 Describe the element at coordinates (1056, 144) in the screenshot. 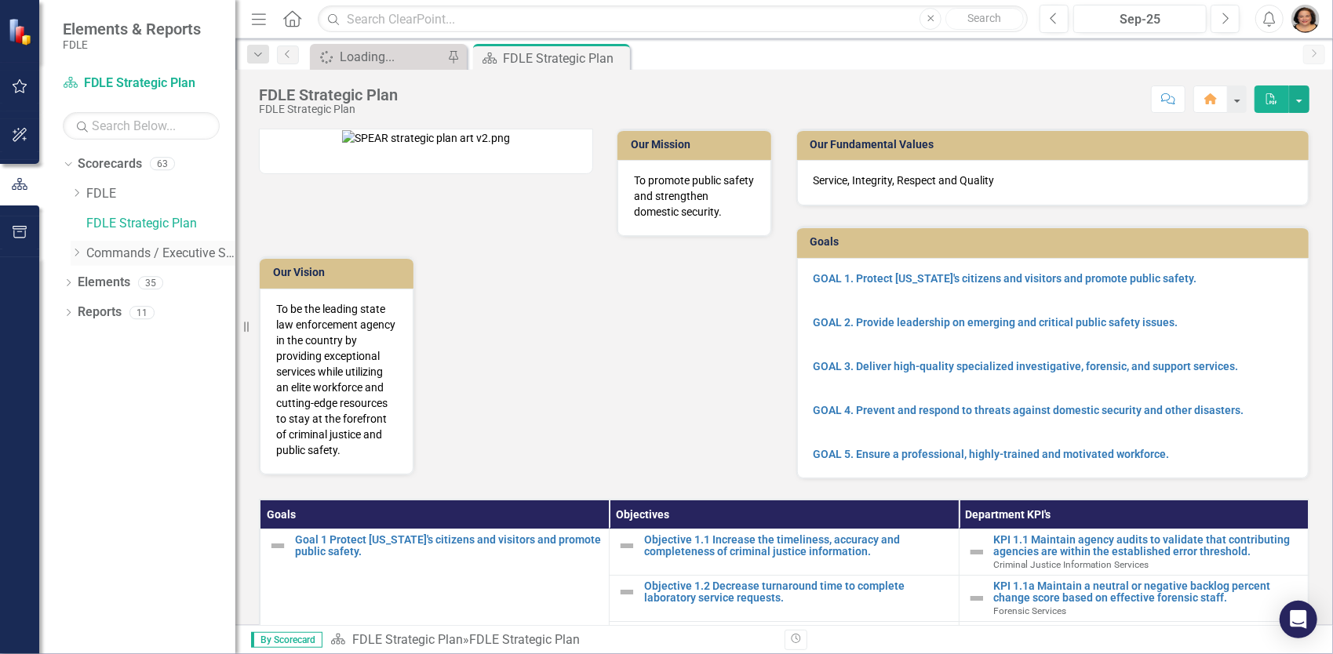

I see `h3: Our Fundamental Values` at that location.